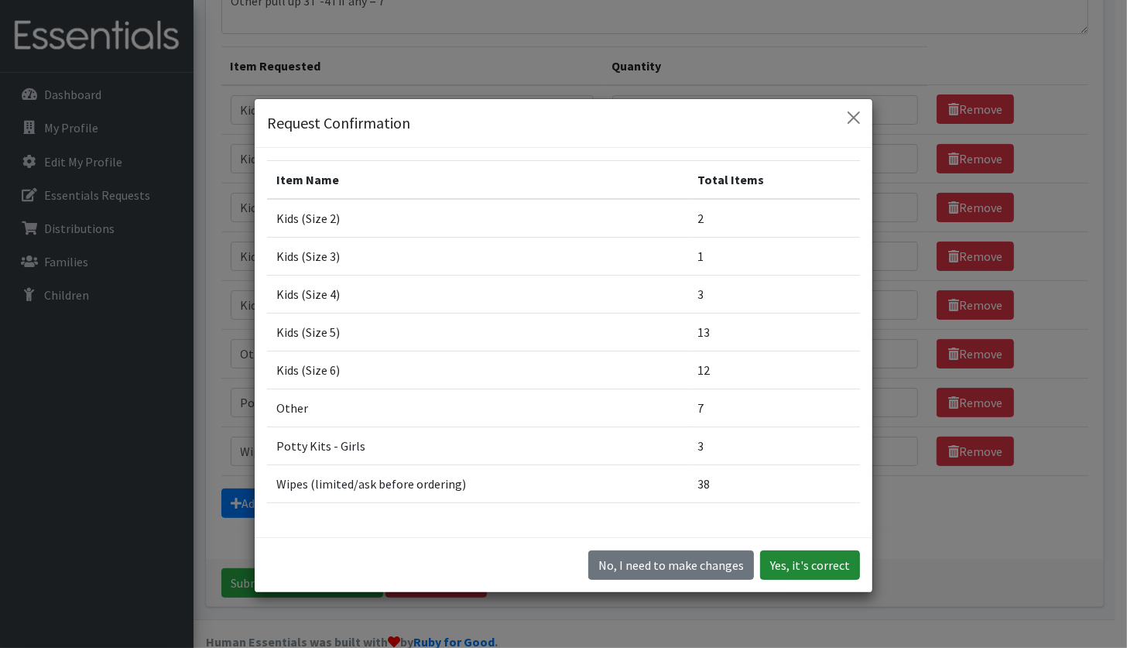 This screenshot has width=1127, height=648. What do you see at coordinates (774, 180) in the screenshot?
I see `th: Total Items` at bounding box center [774, 180].